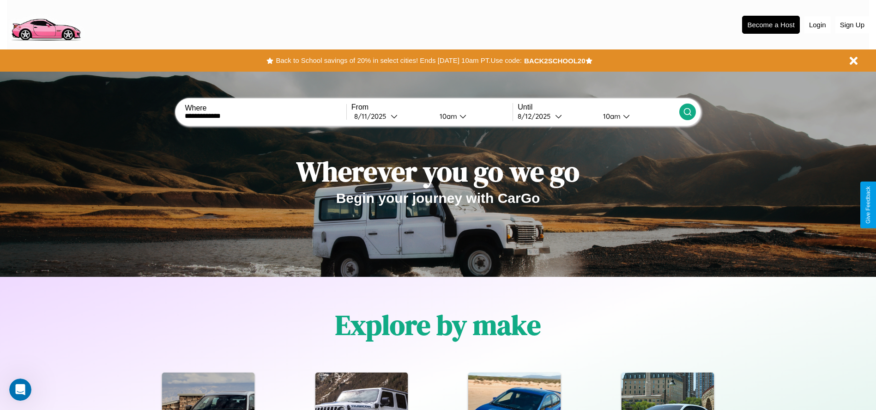 The height and width of the screenshot is (410, 876). I want to click on button: 8/11/2025, so click(392, 116).